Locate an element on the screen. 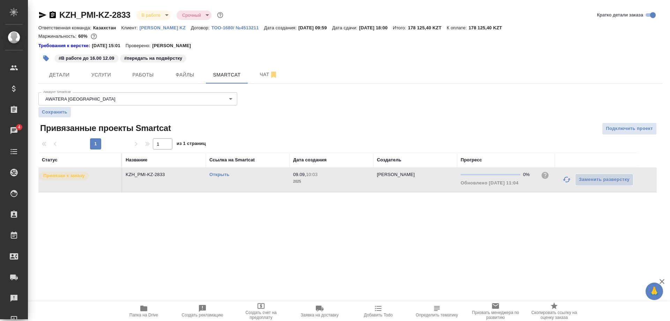  p: 10:03 is located at coordinates (312, 174).